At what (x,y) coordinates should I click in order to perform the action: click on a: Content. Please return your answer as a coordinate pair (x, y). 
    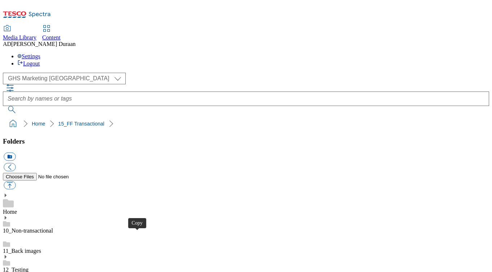
    Looking at the image, I should click on (51, 33).